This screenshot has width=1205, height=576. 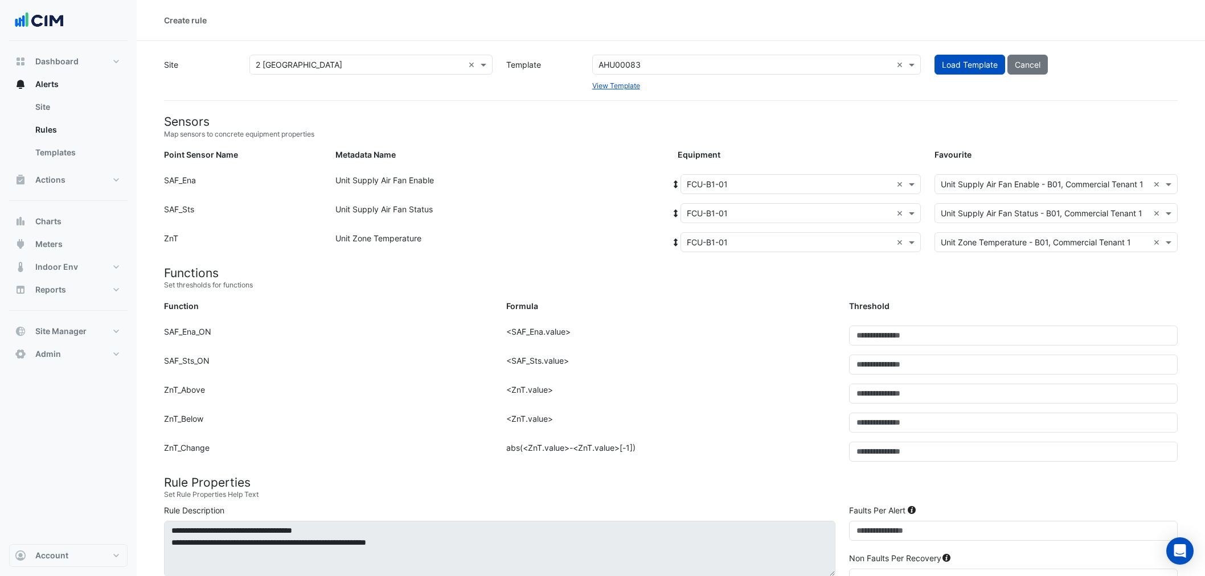 I want to click on strong: Favourite, so click(x=952, y=154).